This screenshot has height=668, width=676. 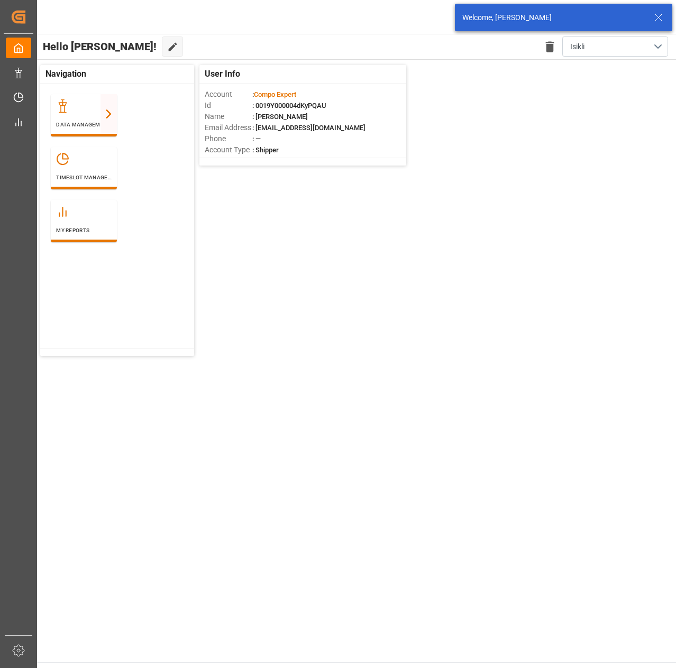 What do you see at coordinates (228, 150) in the screenshot?
I see `span: Account Type` at bounding box center [228, 150].